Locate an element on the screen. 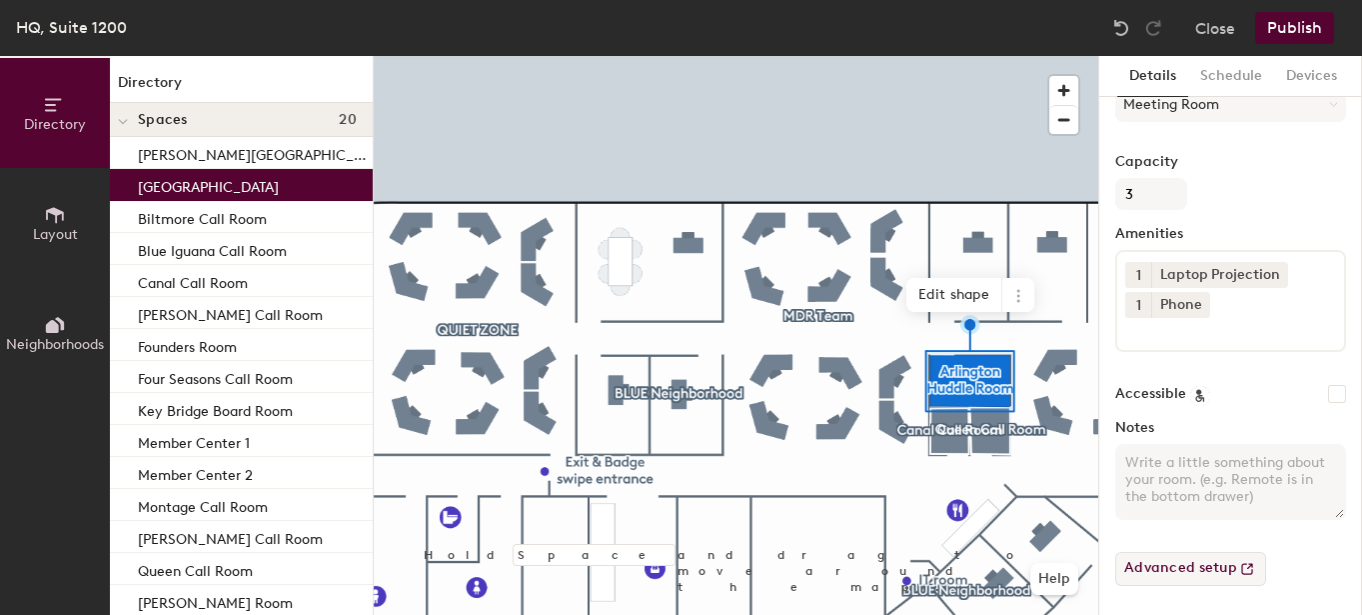 This screenshot has width=1362, height=615. button: Meeting Room is located at coordinates (1230, 104).